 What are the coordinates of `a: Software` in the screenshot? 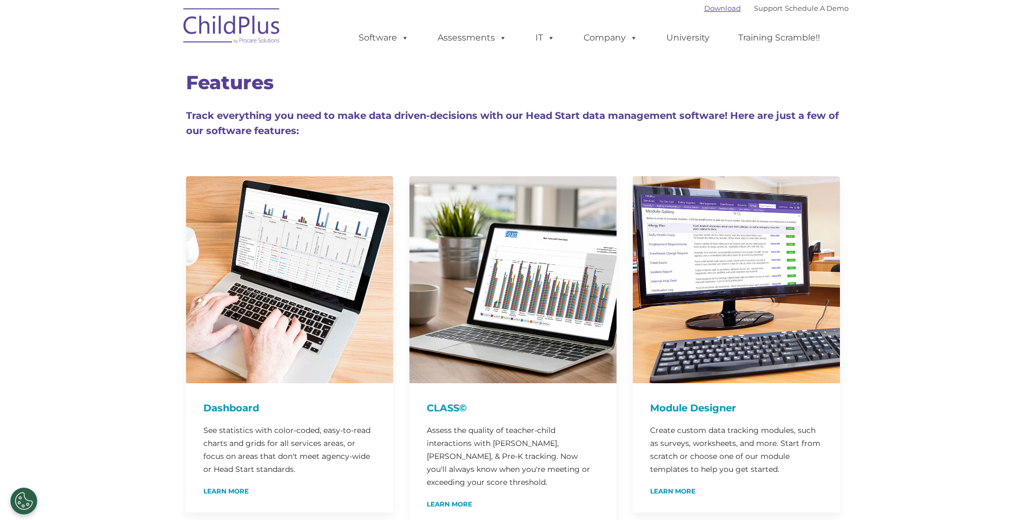 It's located at (384, 38).